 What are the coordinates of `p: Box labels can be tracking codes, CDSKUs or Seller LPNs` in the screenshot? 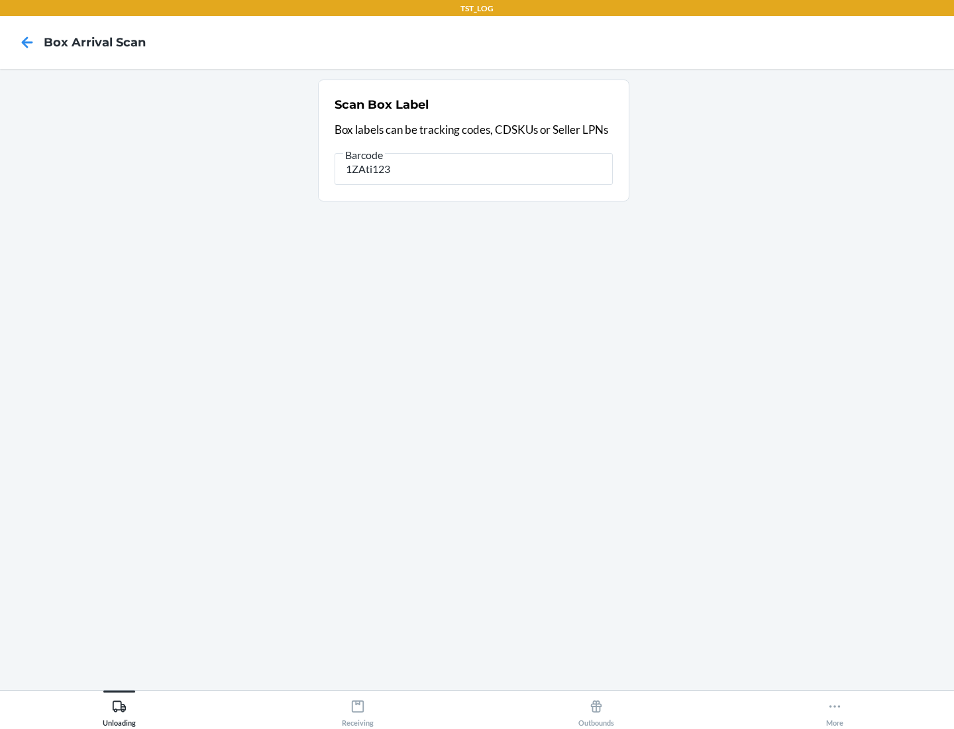 It's located at (474, 130).